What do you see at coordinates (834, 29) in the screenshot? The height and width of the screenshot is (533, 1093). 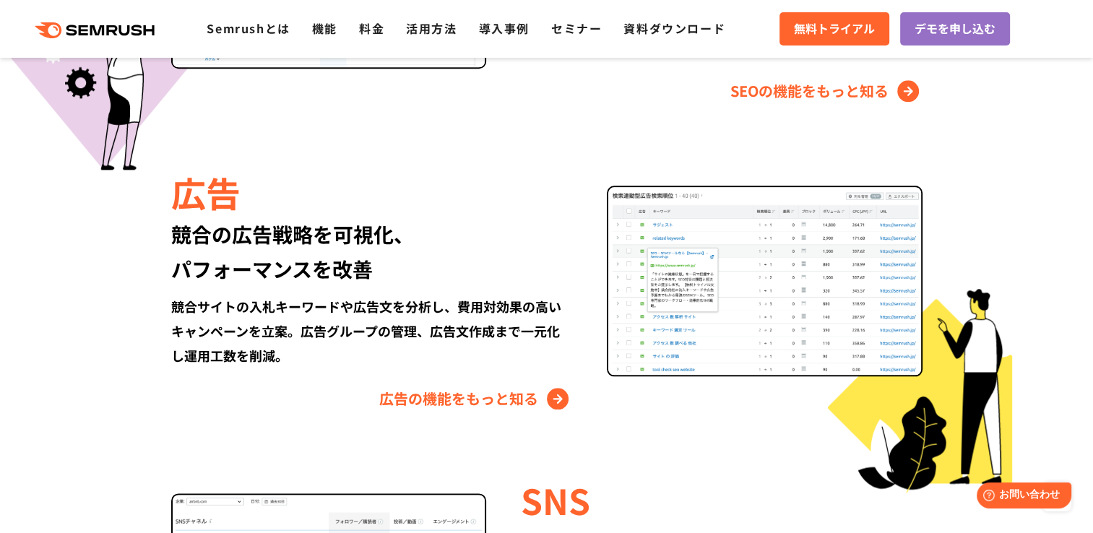 I see `a: 無料トライアル` at bounding box center [834, 29].